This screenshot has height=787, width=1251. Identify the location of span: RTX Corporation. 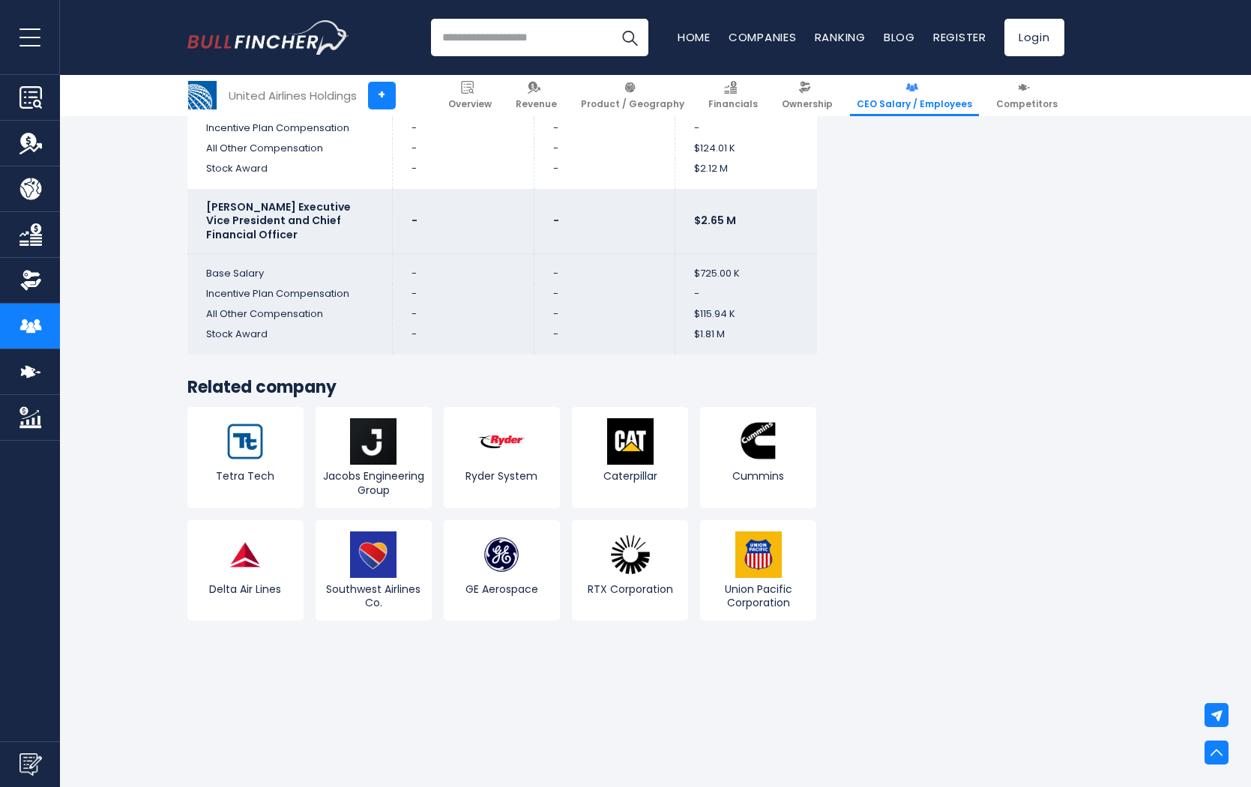
(630, 589).